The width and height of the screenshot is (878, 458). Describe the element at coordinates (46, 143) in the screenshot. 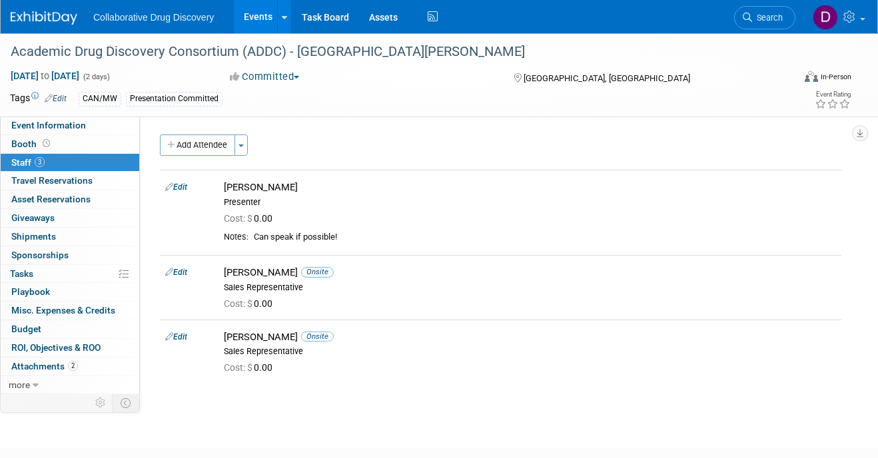

I see `span: Booth not reserved yet` at that location.